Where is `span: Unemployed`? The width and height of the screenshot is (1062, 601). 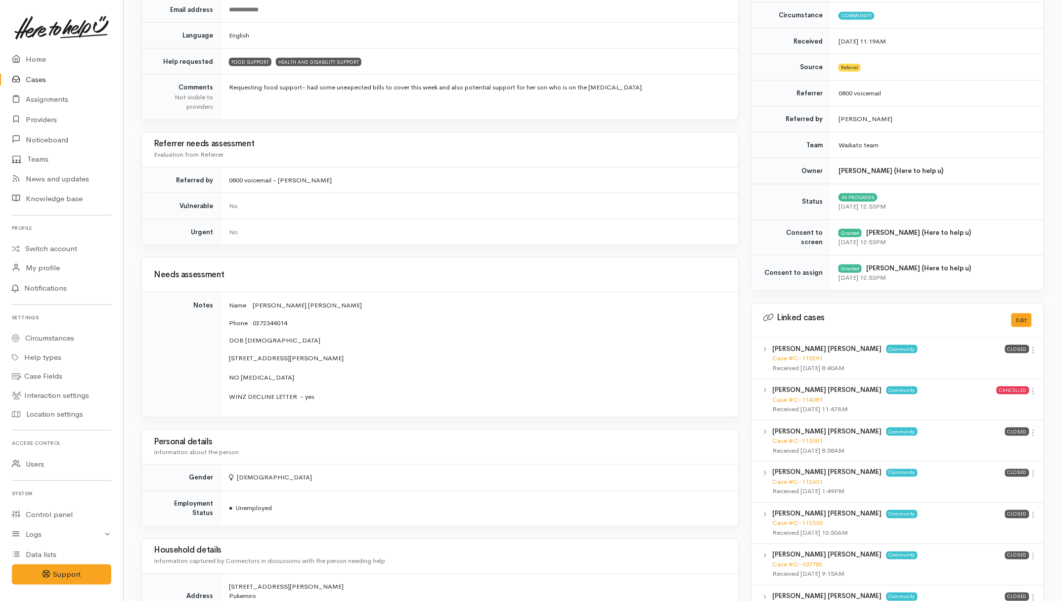
span: Unemployed is located at coordinates (250, 508).